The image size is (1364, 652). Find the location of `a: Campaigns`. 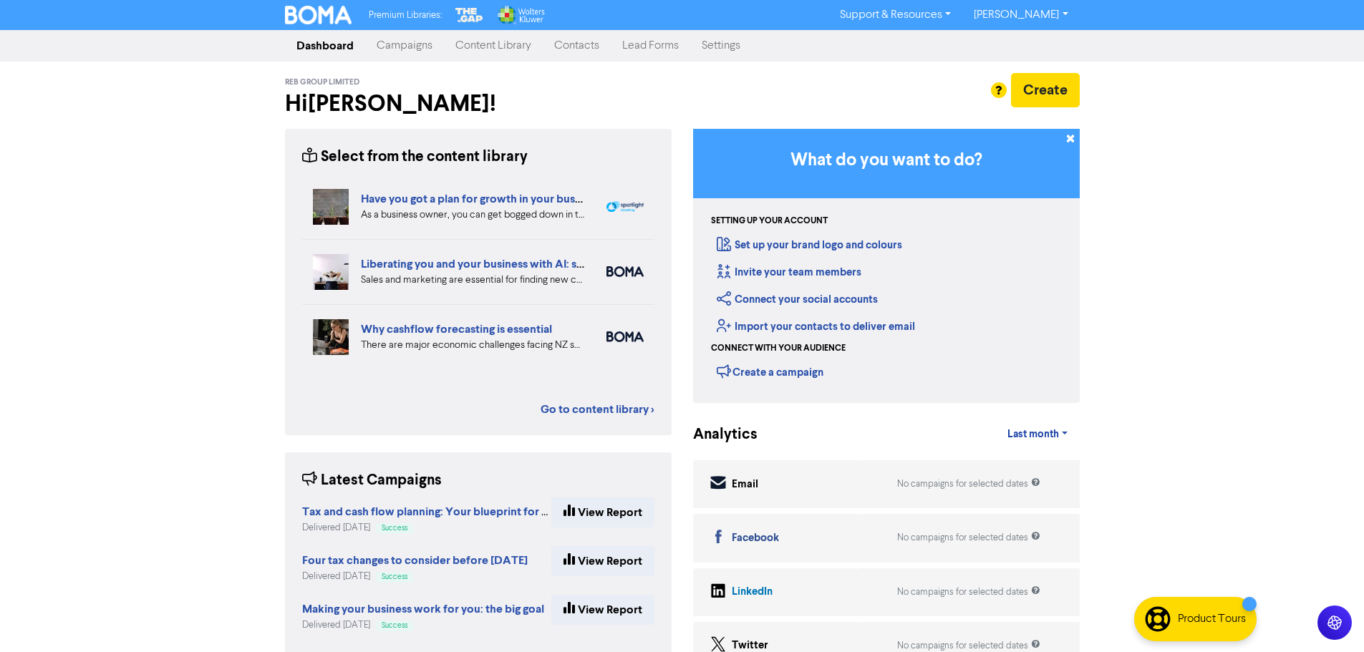

a: Campaigns is located at coordinates (405, 46).